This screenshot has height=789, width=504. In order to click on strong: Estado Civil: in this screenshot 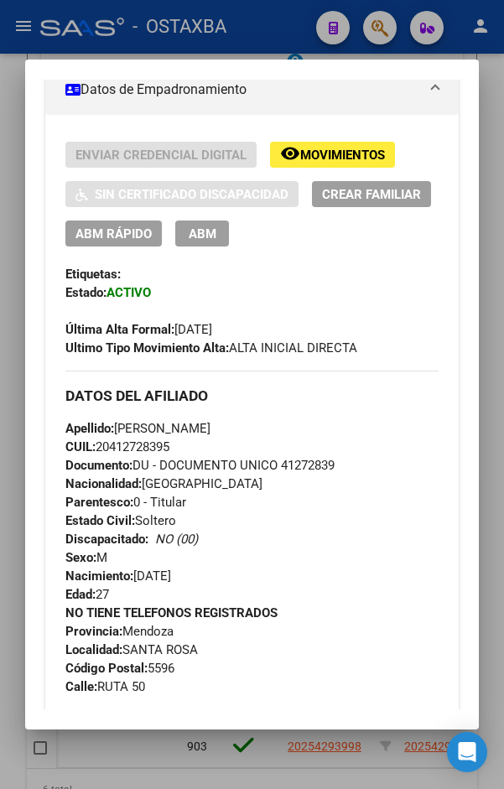, I will do `click(100, 521)`.